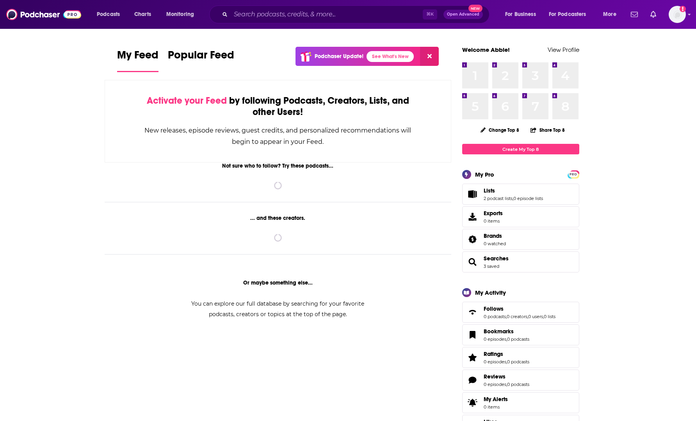 This screenshot has width=696, height=421. What do you see at coordinates (142, 14) in the screenshot?
I see `a: Charts` at bounding box center [142, 14].